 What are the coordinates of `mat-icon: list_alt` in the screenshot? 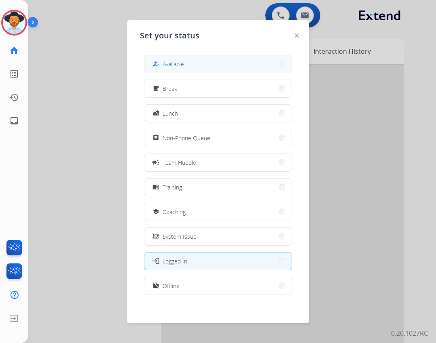 It's located at (14, 74).